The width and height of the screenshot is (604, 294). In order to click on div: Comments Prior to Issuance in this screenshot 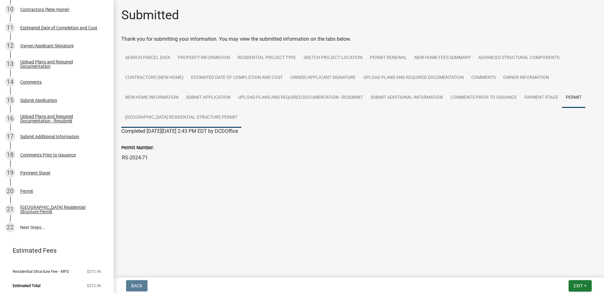, I will do `click(48, 155)`.